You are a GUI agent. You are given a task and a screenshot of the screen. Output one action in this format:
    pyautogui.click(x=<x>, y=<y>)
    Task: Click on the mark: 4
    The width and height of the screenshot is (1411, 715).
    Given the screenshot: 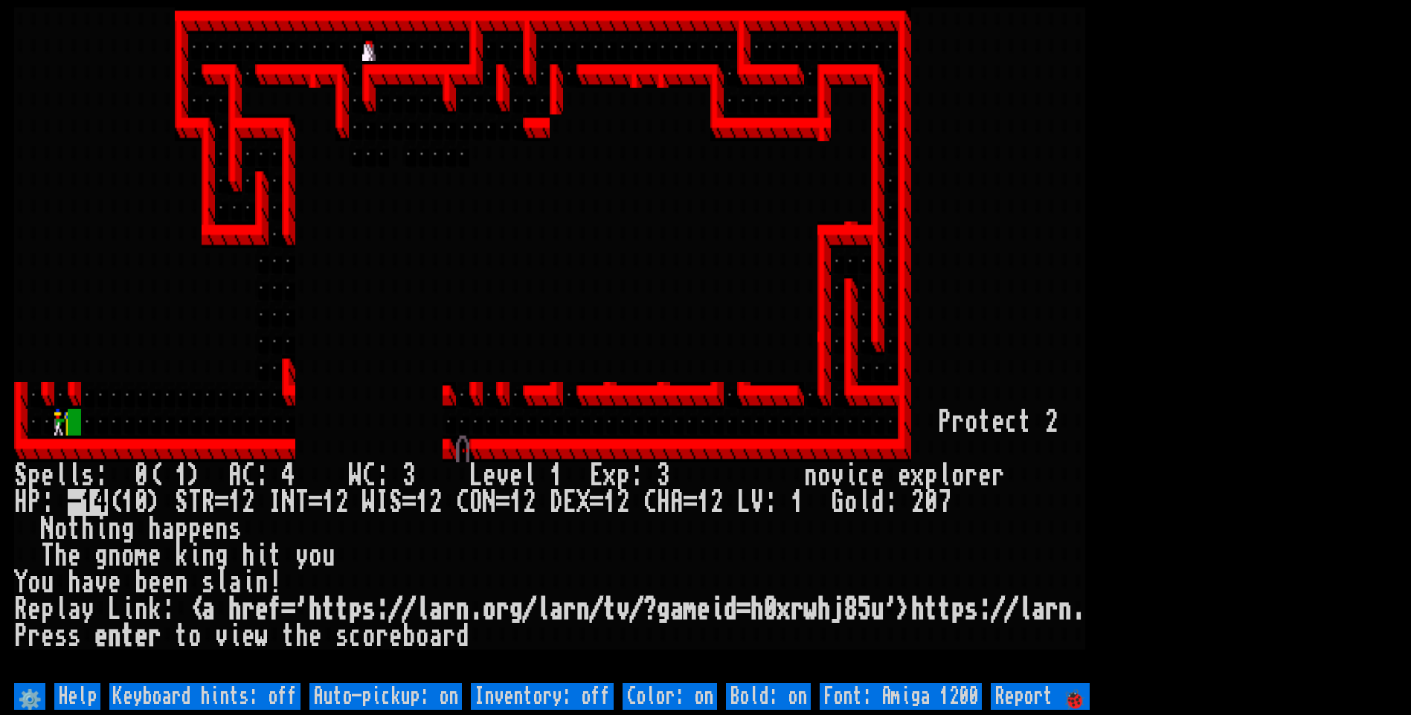 What is the action you would take?
    pyautogui.click(x=101, y=503)
    